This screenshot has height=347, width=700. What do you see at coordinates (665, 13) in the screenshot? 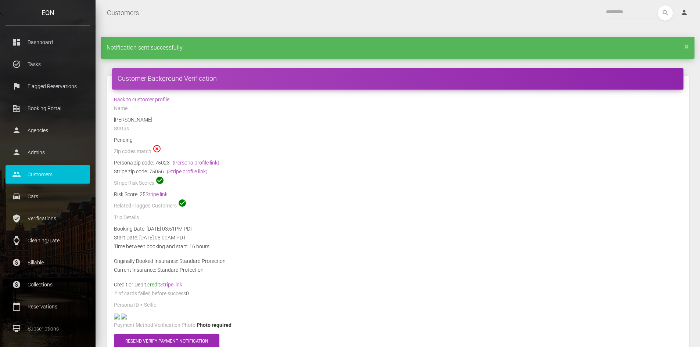
I see `i: search` at bounding box center [665, 13].